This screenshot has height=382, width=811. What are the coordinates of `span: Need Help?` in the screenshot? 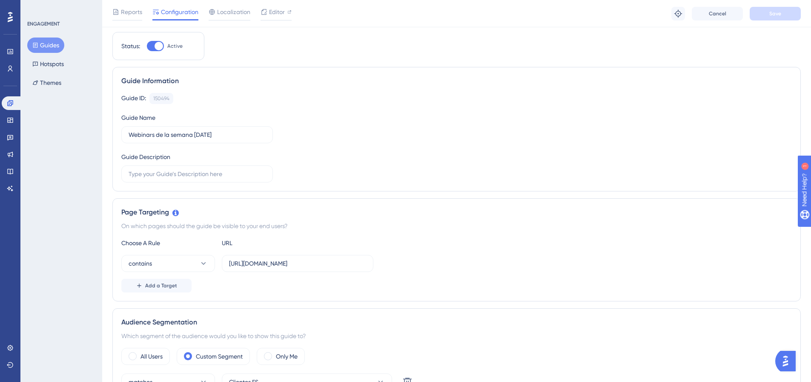 It's located at (37, 7).